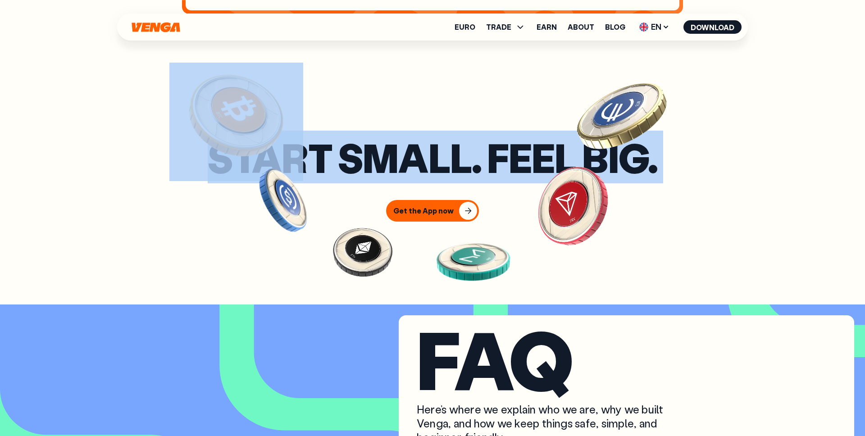  Describe the element at coordinates (465, 27) in the screenshot. I see `a: Euro` at that location.